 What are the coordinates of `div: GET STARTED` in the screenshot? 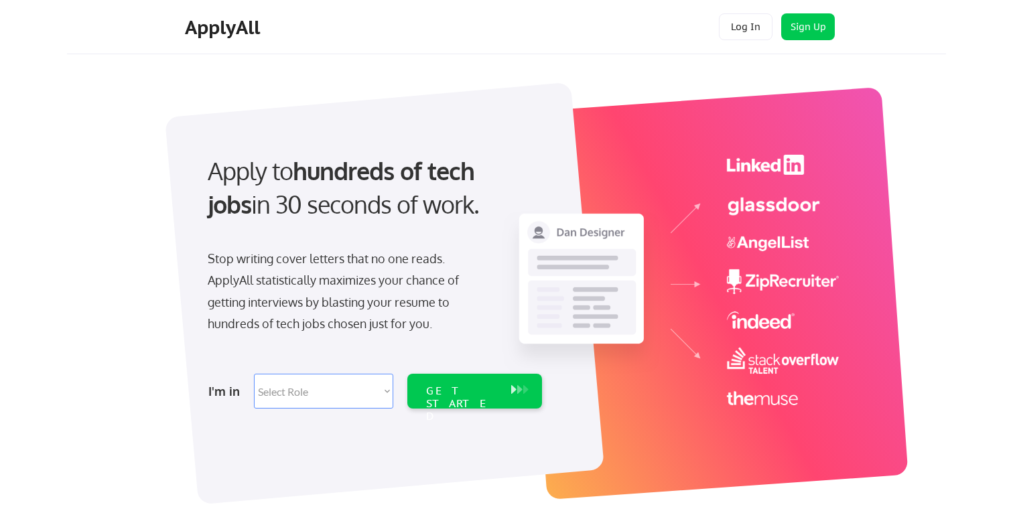 It's located at (461, 404).